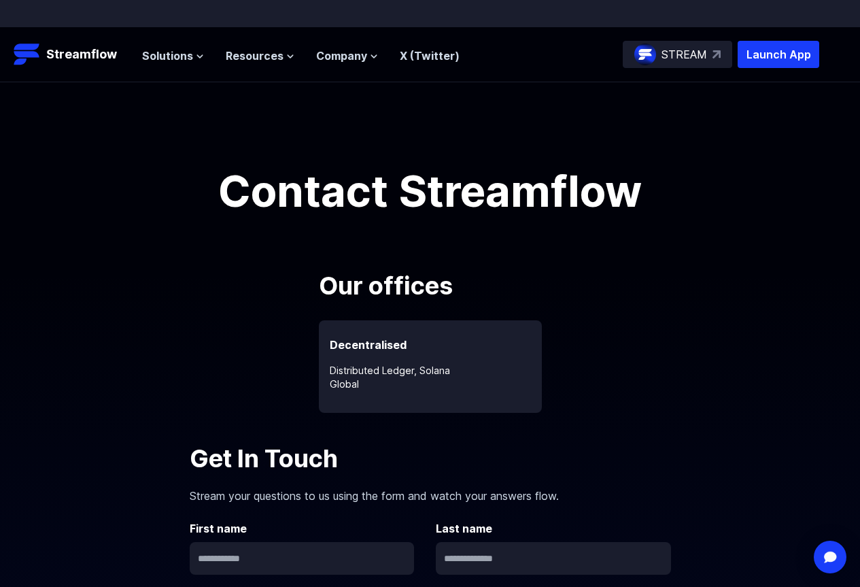 The image size is (860, 587). Describe the element at coordinates (779, 54) in the screenshot. I see `p: Launch App` at that location.